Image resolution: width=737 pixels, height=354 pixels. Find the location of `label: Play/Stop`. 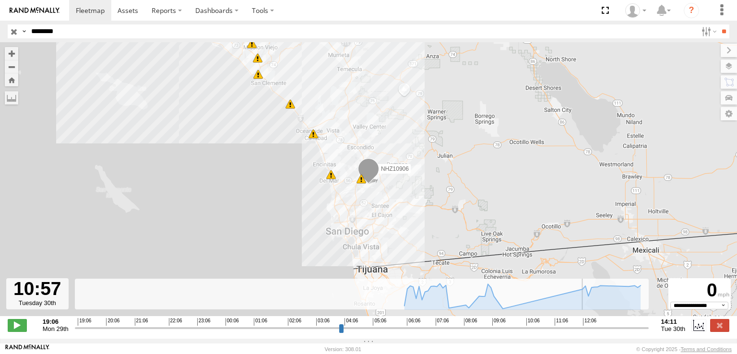

label: Play/Stop is located at coordinates (17, 325).